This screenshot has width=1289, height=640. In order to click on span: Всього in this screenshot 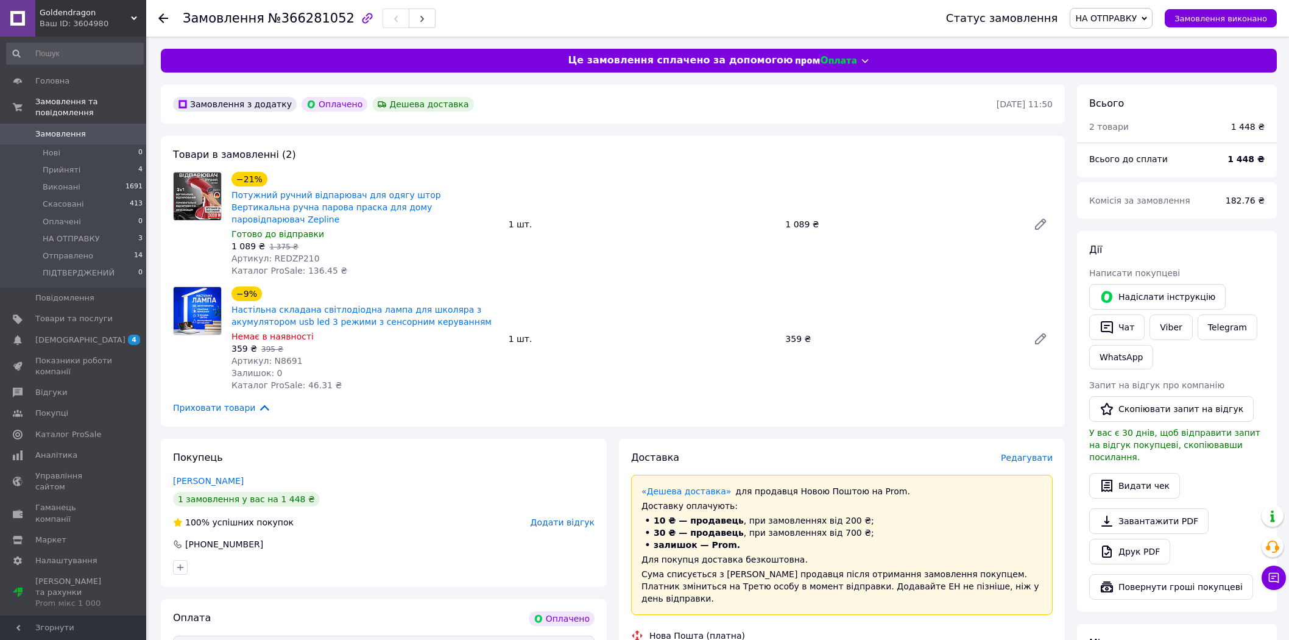, I will do `click(1106, 103)`.